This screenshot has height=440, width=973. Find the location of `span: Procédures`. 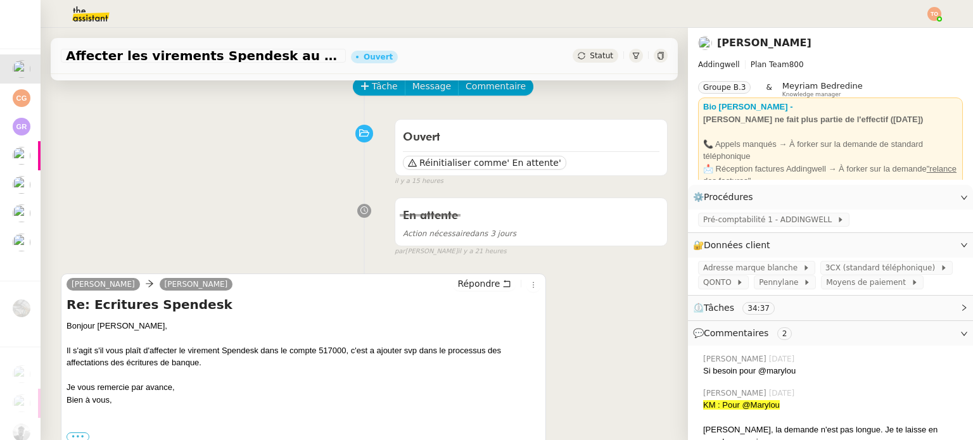

span: Procédures is located at coordinates (729, 197).